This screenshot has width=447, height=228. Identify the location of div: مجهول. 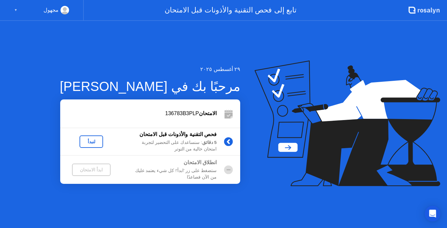
(51, 10).